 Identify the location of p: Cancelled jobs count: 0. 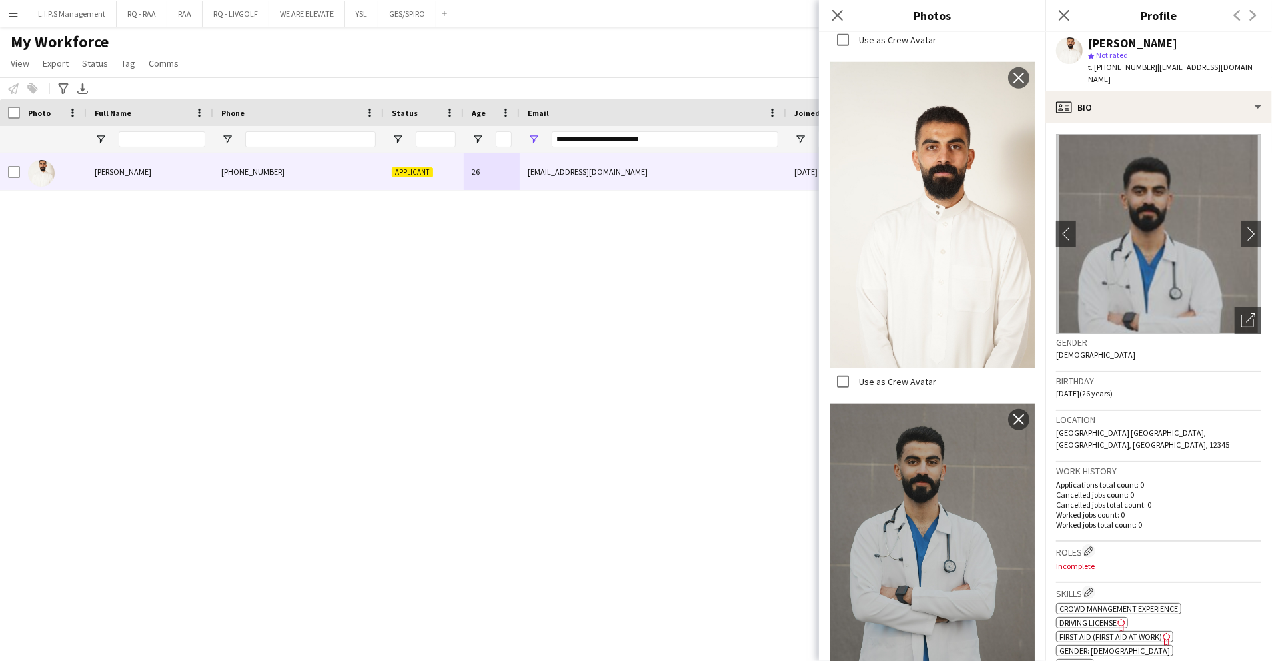
(1159, 494).